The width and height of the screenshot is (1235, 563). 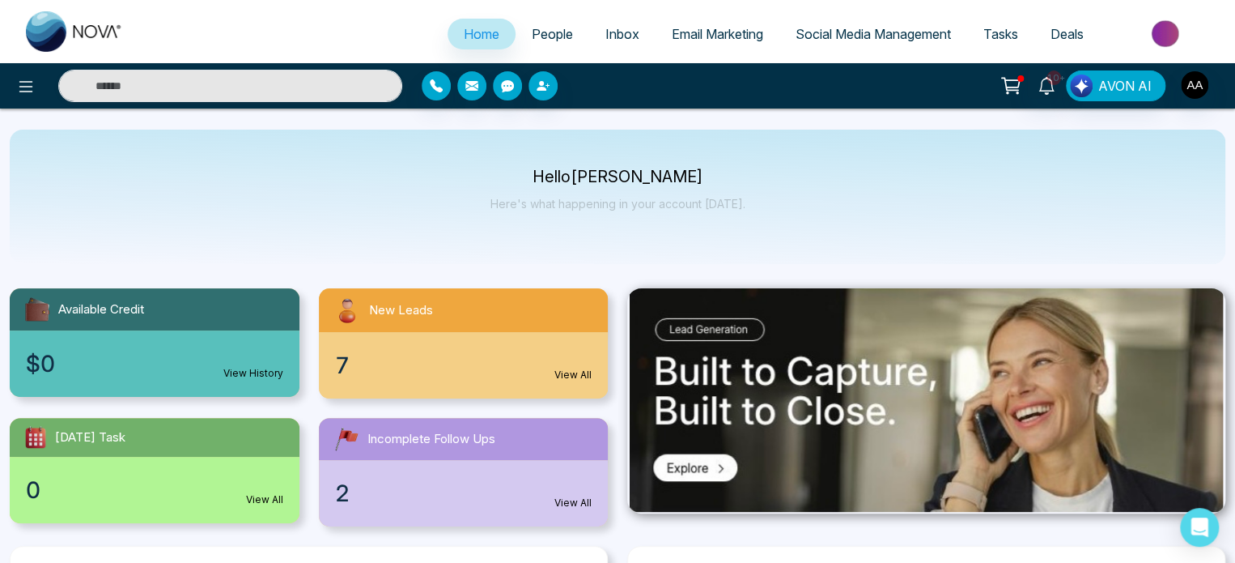 What do you see at coordinates (1195, 85) in the screenshot?
I see `img: User Avatar` at bounding box center [1195, 85].